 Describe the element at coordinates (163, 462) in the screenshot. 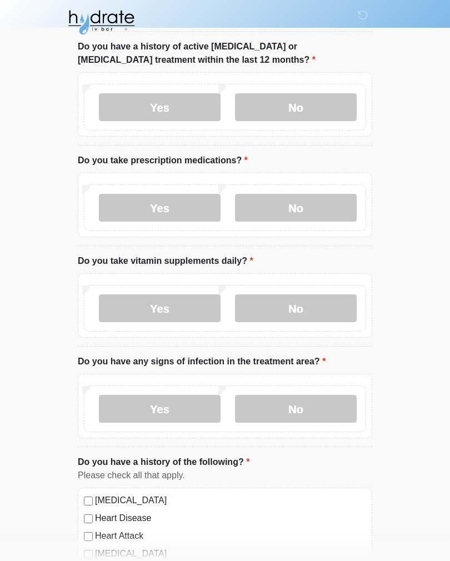

I see `label: Do you have a history of the following?` at that location.